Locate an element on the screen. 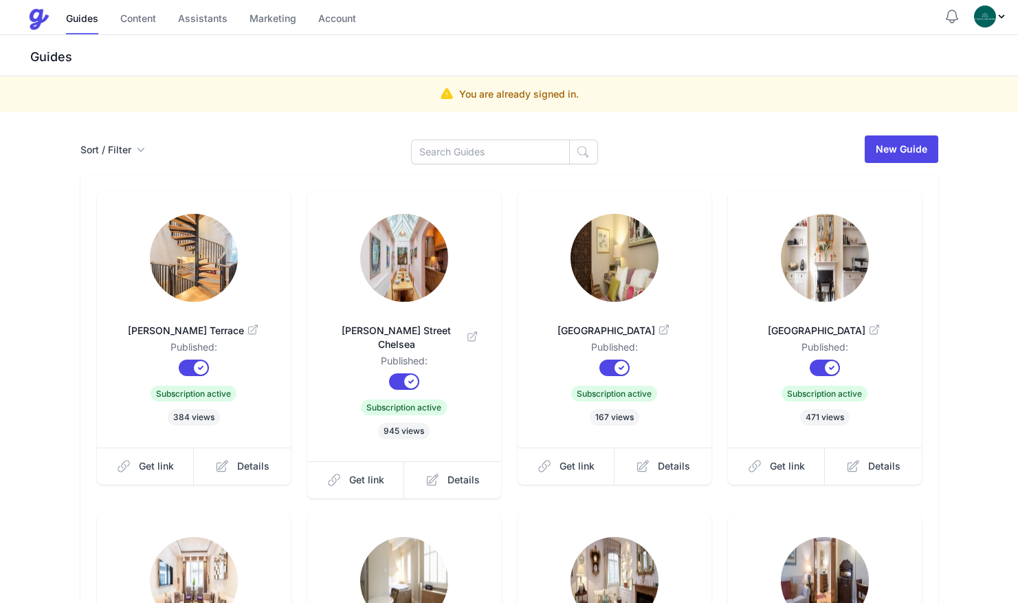 This screenshot has width=1018, height=603. a: New Guide is located at coordinates (901, 149).